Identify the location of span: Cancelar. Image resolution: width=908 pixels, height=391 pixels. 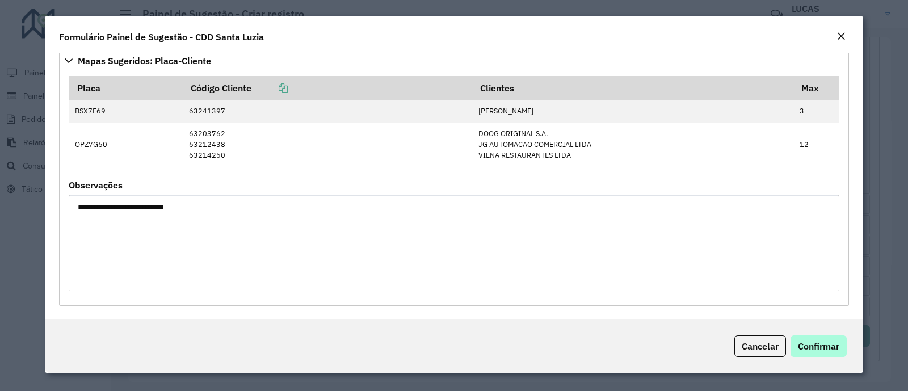
(760, 346).